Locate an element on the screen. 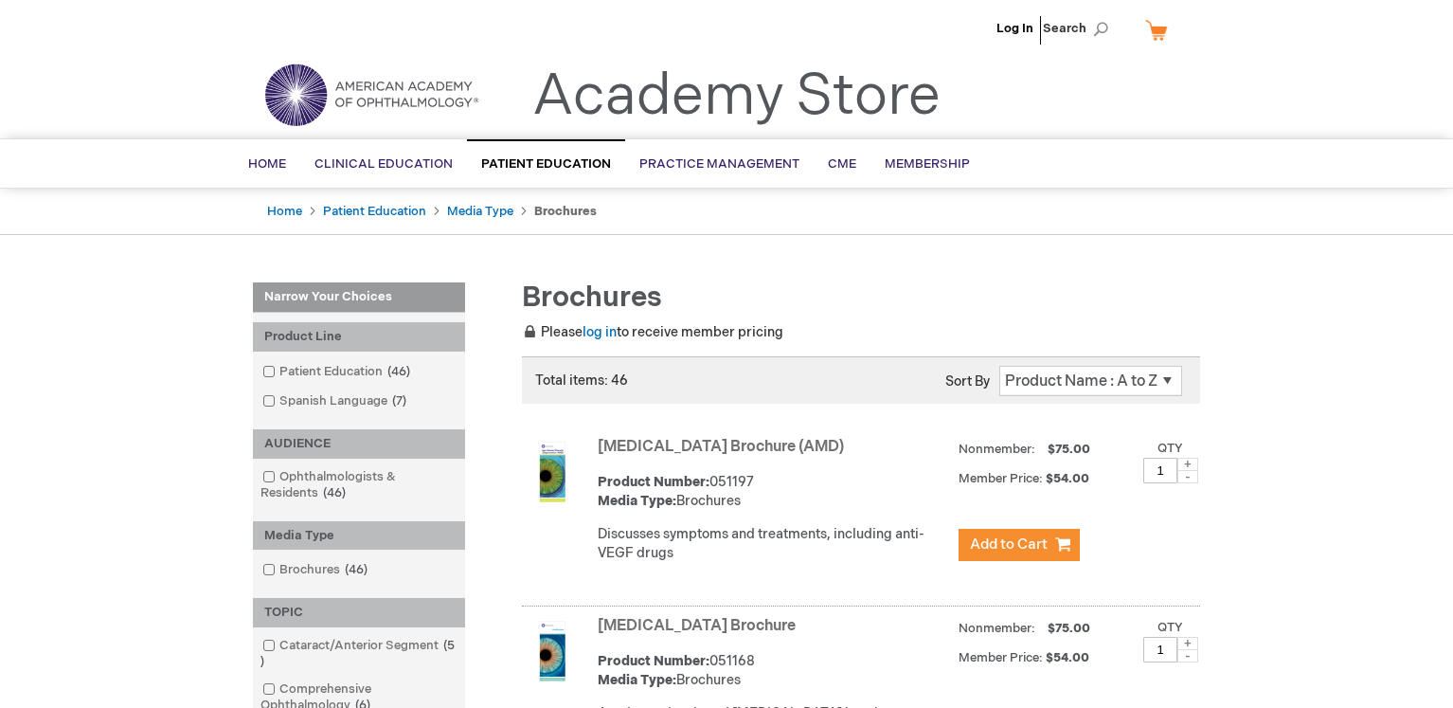 The width and height of the screenshot is (1453, 708). a: Cataract/Anterior Segment5 is located at coordinates (359, 654).